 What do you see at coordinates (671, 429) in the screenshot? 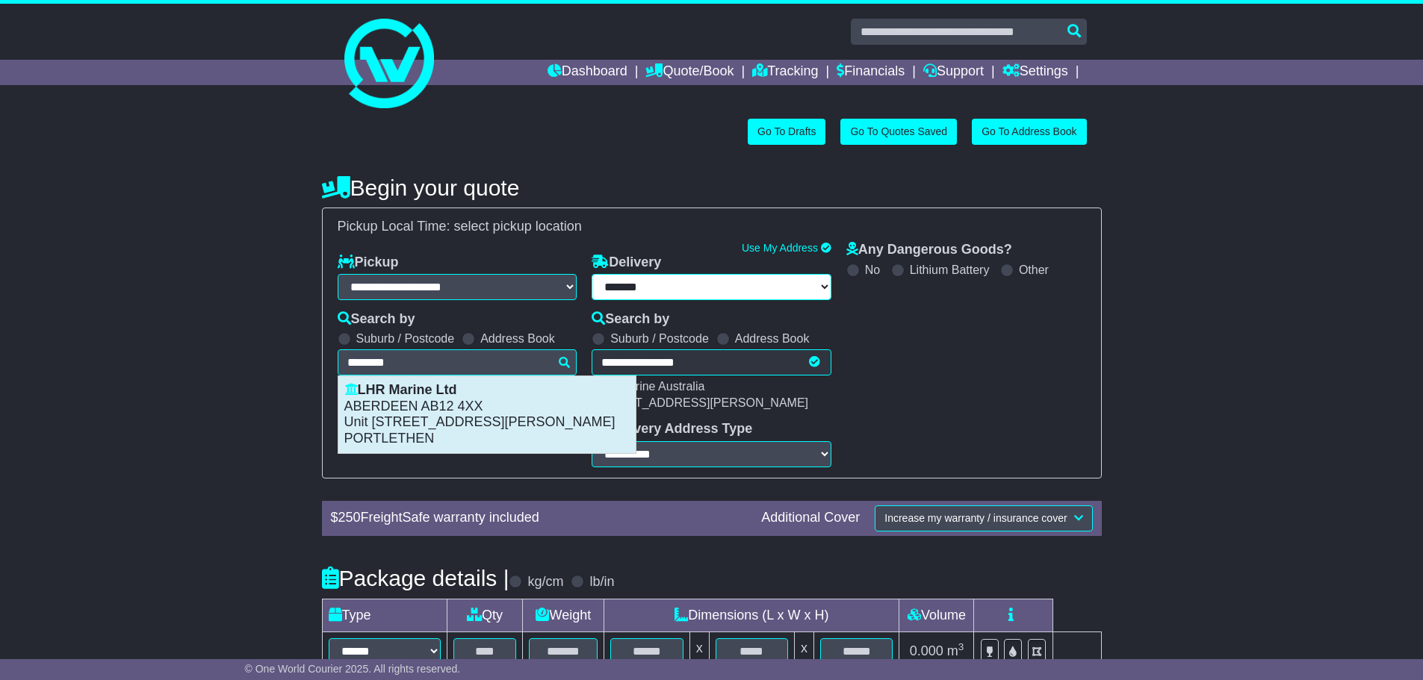
I see `label: Delivery Address Type` at bounding box center [671, 429].